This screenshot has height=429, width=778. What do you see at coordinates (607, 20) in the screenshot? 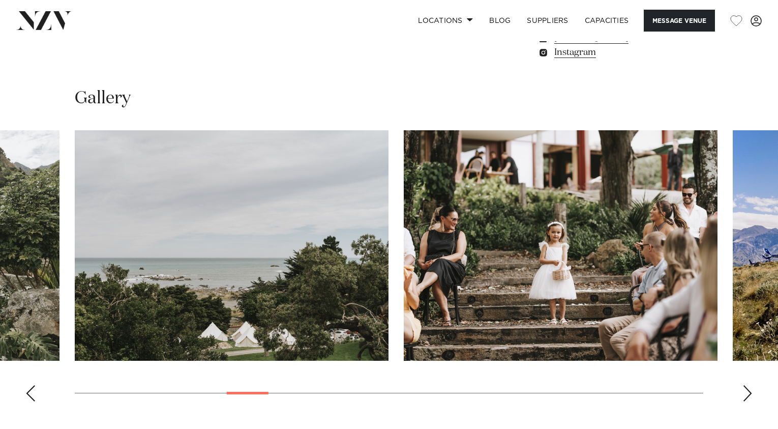
I see `a: Capacities` at bounding box center [607, 20].